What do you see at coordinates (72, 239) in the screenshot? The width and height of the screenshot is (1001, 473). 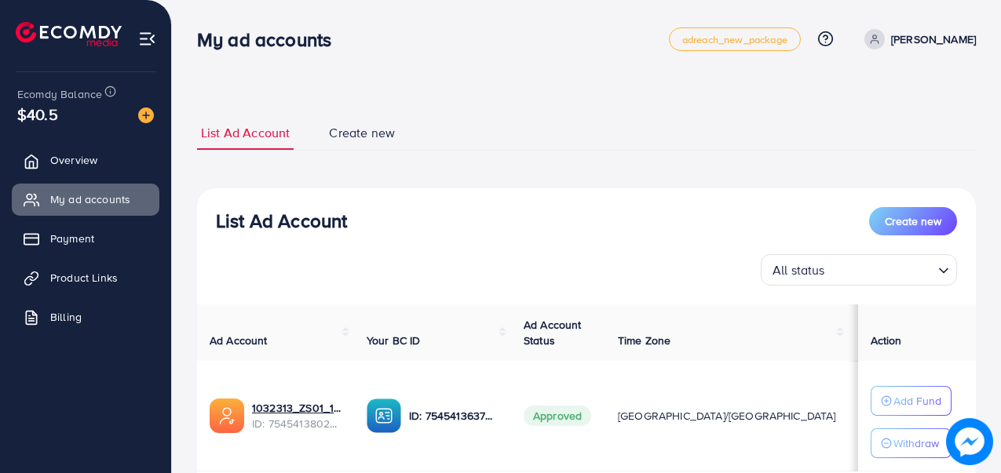 I see `span: Payment` at bounding box center [72, 239].